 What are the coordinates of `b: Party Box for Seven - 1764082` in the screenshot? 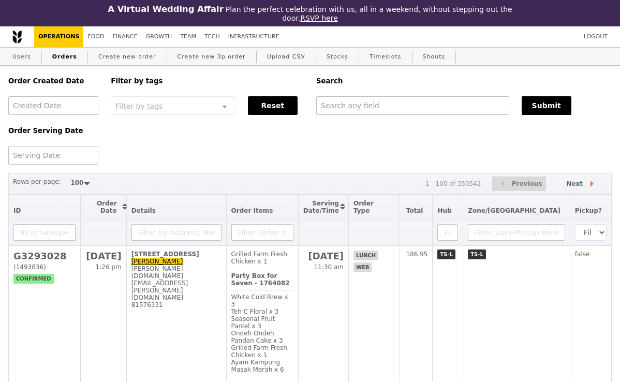 It's located at (260, 279).